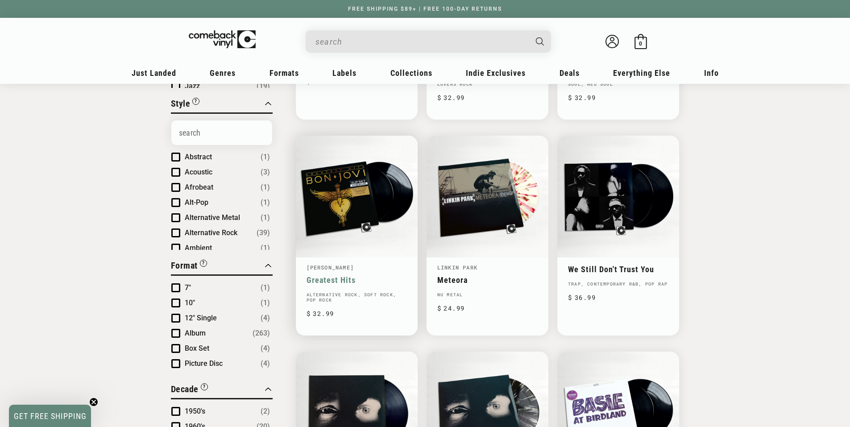 The height and width of the screenshot is (427, 850). Describe the element at coordinates (195, 333) in the screenshot. I see `span: Album` at that location.